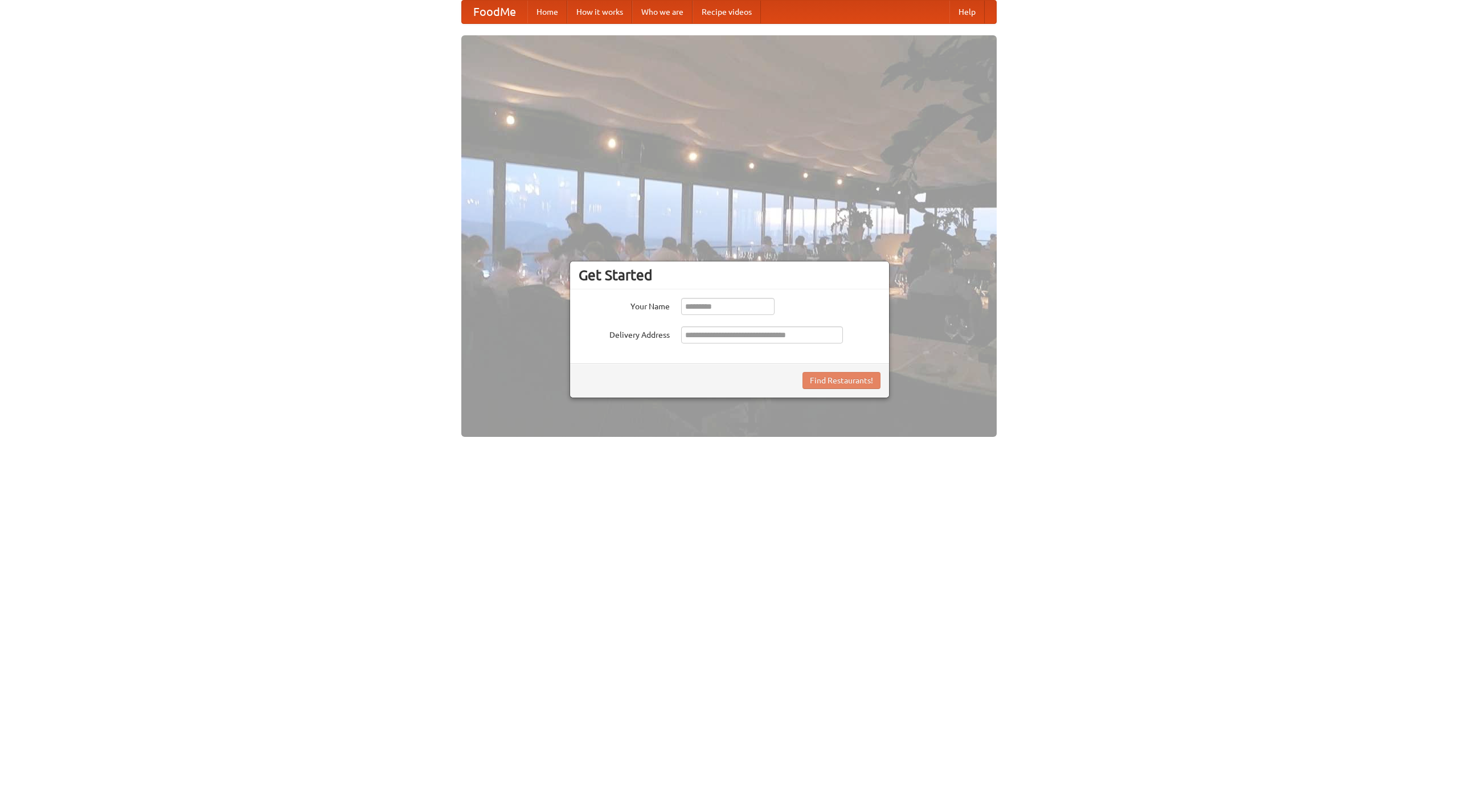 Image resolution: width=1458 pixels, height=806 pixels. What do you see at coordinates (841, 381) in the screenshot?
I see `button: Find Restaurants!` at bounding box center [841, 381].